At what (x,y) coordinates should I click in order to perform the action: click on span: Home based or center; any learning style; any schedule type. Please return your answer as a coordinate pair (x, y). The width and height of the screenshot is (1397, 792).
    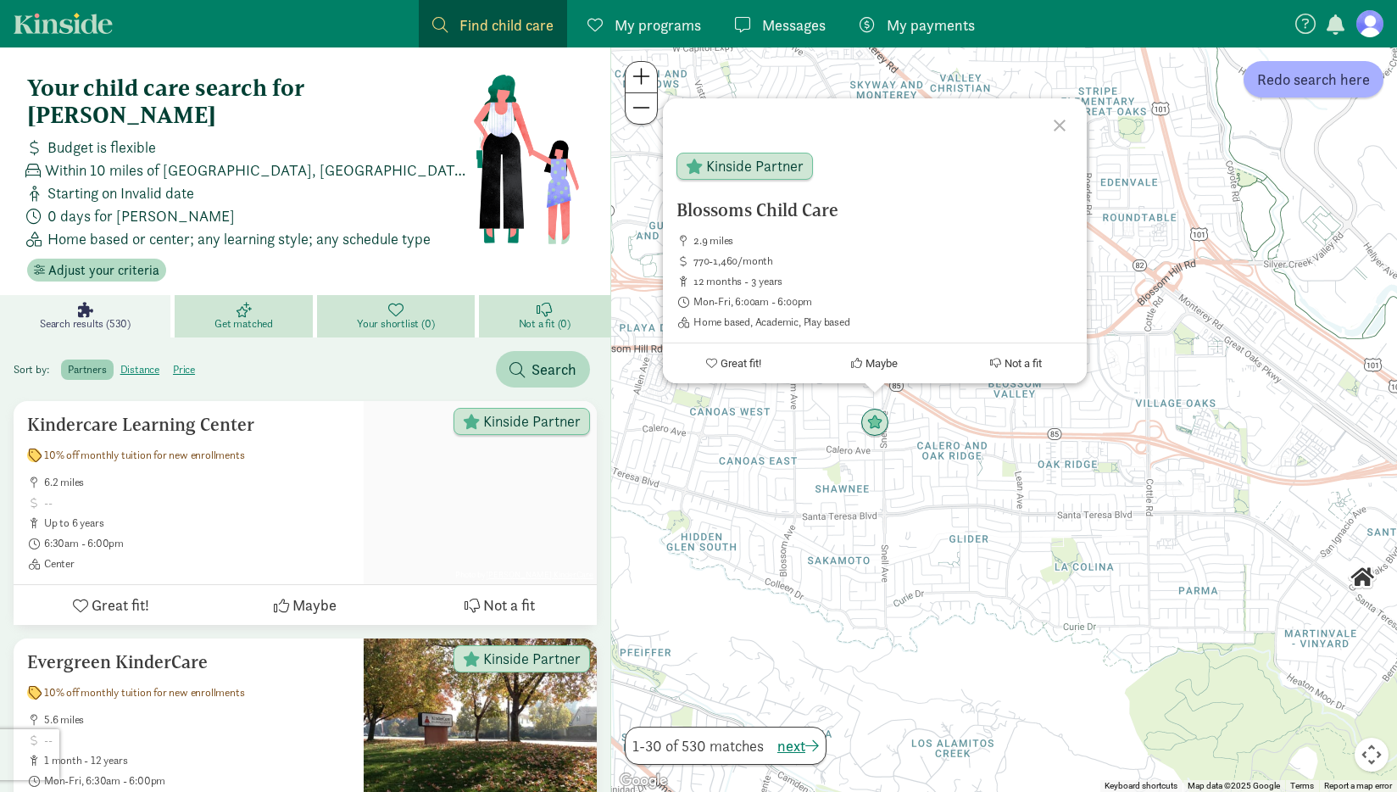
    Looking at the image, I should click on (239, 238).